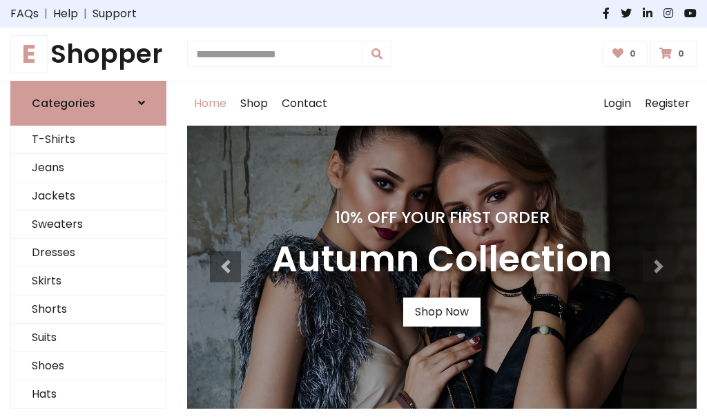  I want to click on a: Help, so click(66, 14).